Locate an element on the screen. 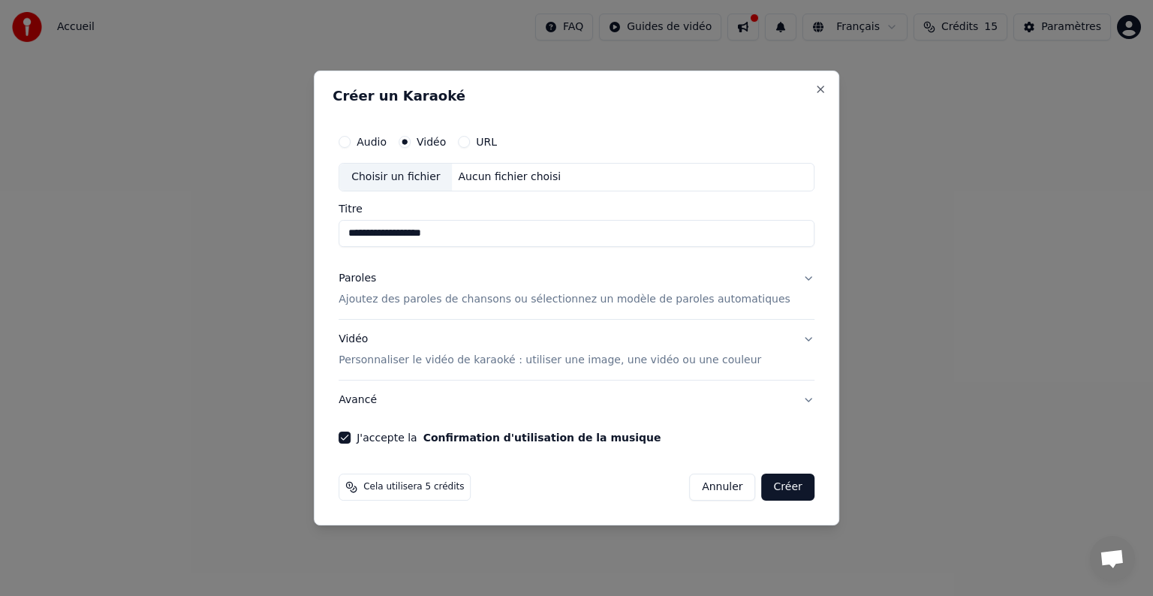 The width and height of the screenshot is (1153, 596). label: J'accepte la is located at coordinates (508, 438).